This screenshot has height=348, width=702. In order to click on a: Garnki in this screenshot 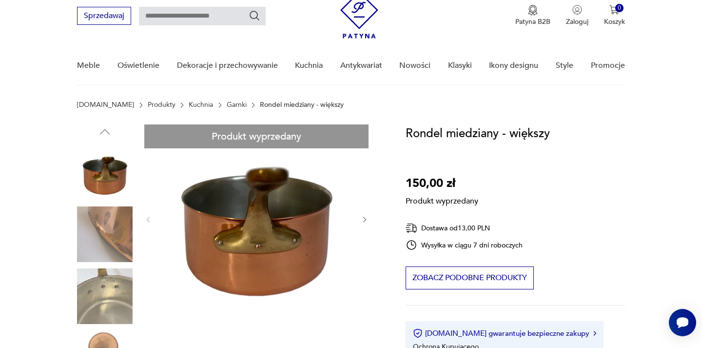, I will do `click(236, 105)`.